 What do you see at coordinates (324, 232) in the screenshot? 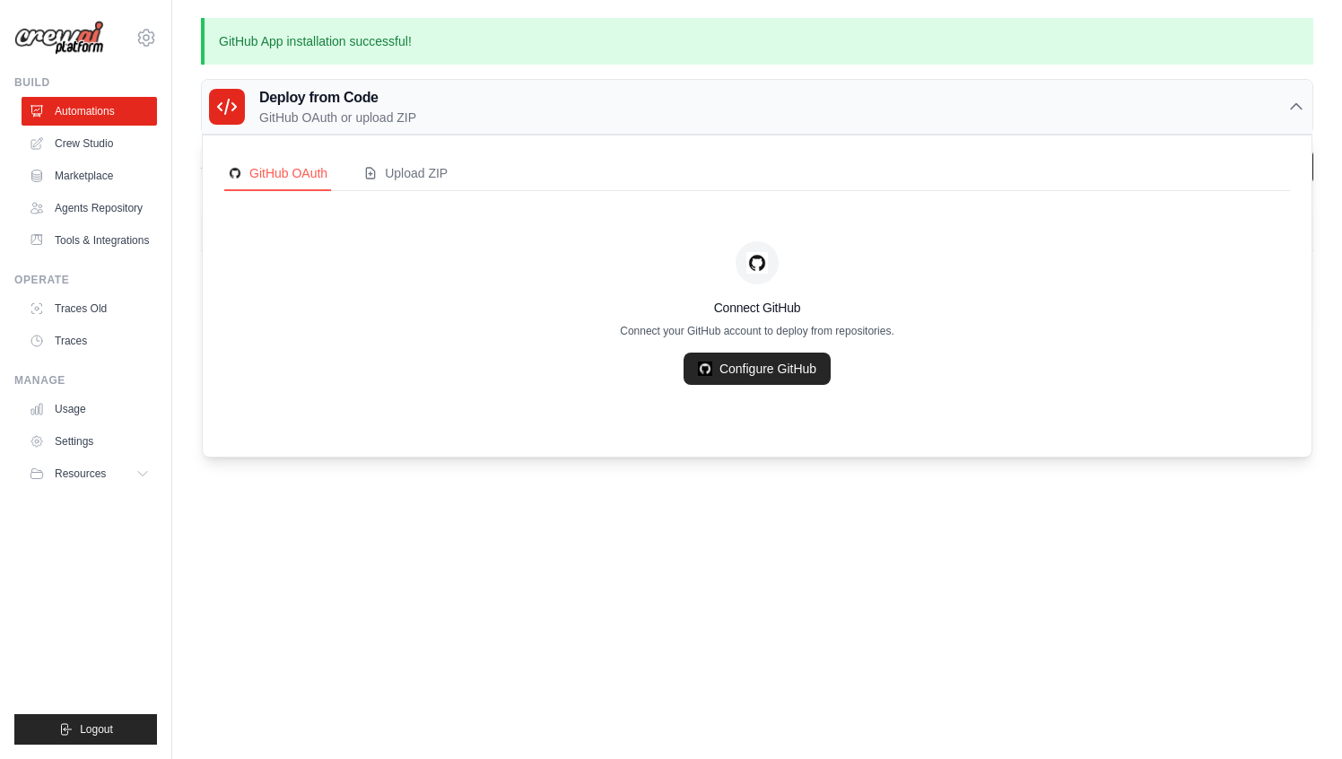
I see `th: Crew` at bounding box center [324, 232].